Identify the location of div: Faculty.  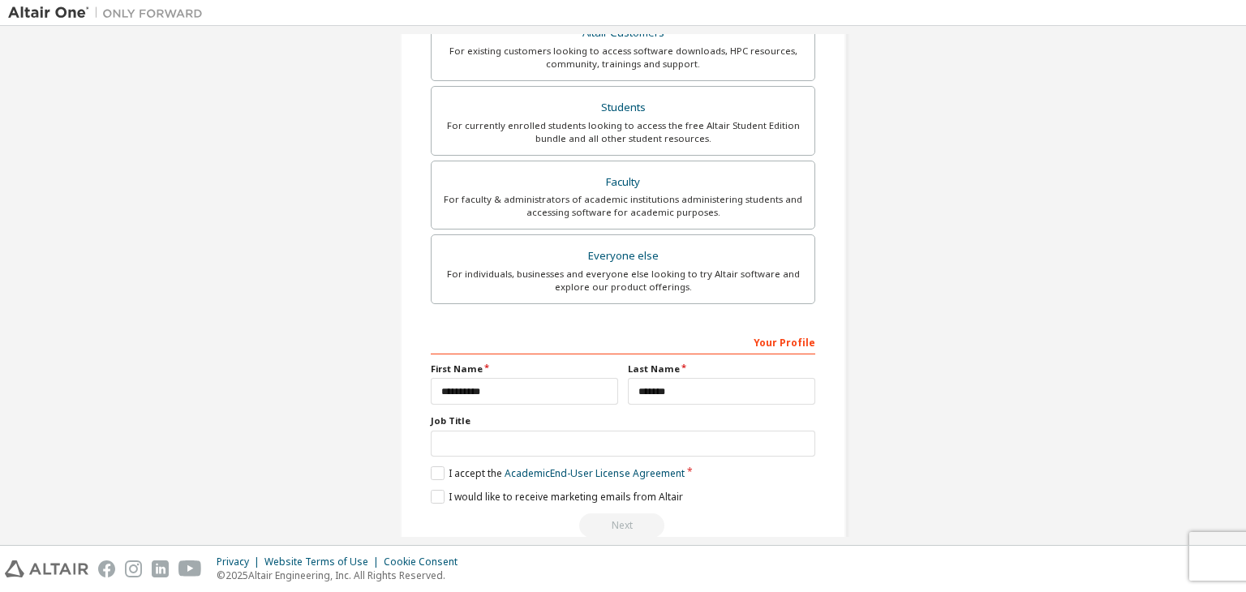
(623, 182).